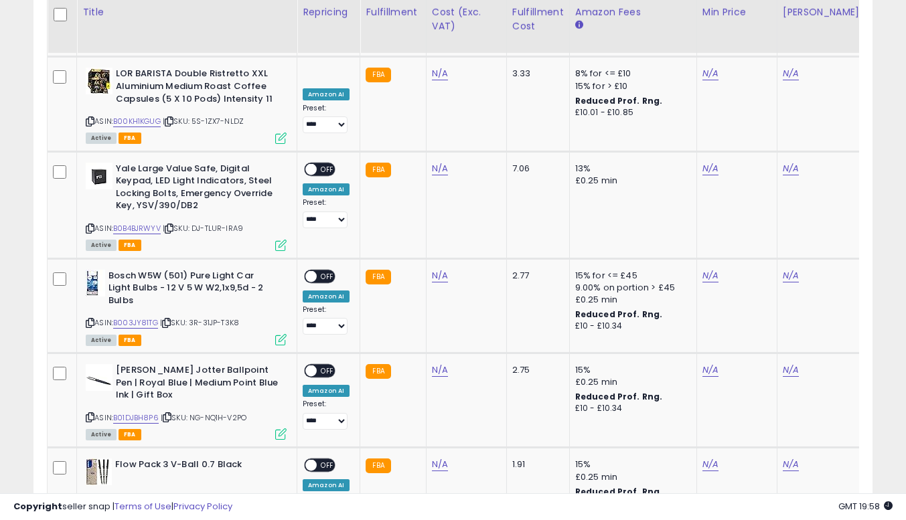  I want to click on small: Amazon Fees., so click(579, 25).